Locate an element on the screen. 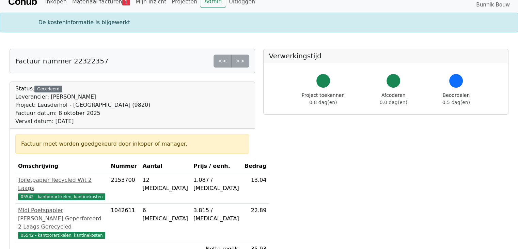 The width and height of the screenshot is (518, 249). h5: Factuur nummer 22322357 is located at coordinates (62, 61).